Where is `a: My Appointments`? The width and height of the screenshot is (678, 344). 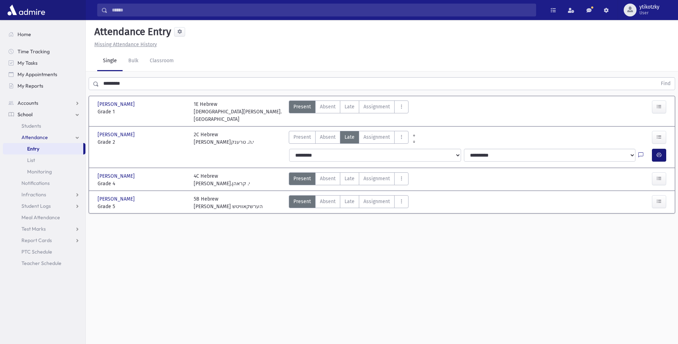
a: My Appointments is located at coordinates (44, 74).